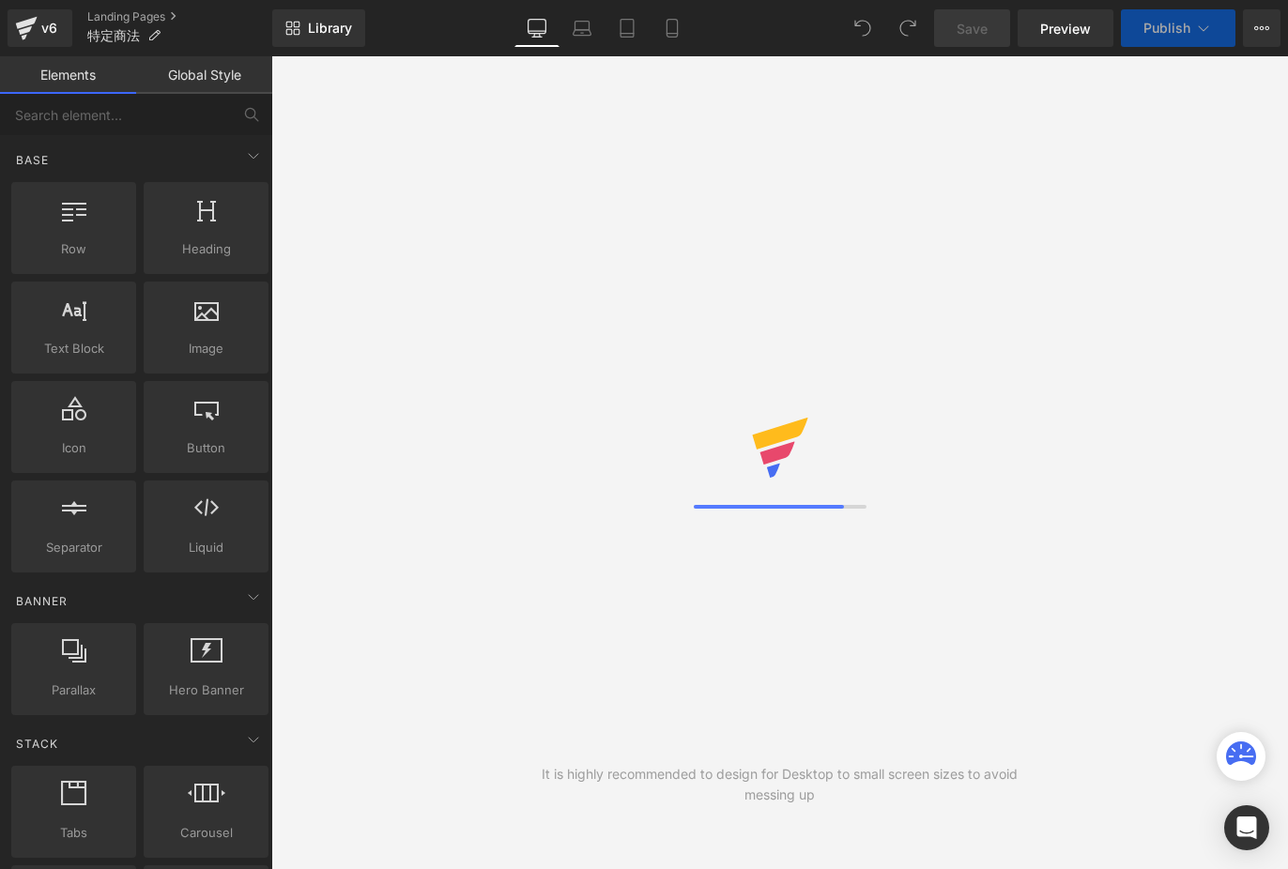 This screenshot has height=869, width=1288. Describe the element at coordinates (1178, 28) in the screenshot. I see `button: Publish` at that location.